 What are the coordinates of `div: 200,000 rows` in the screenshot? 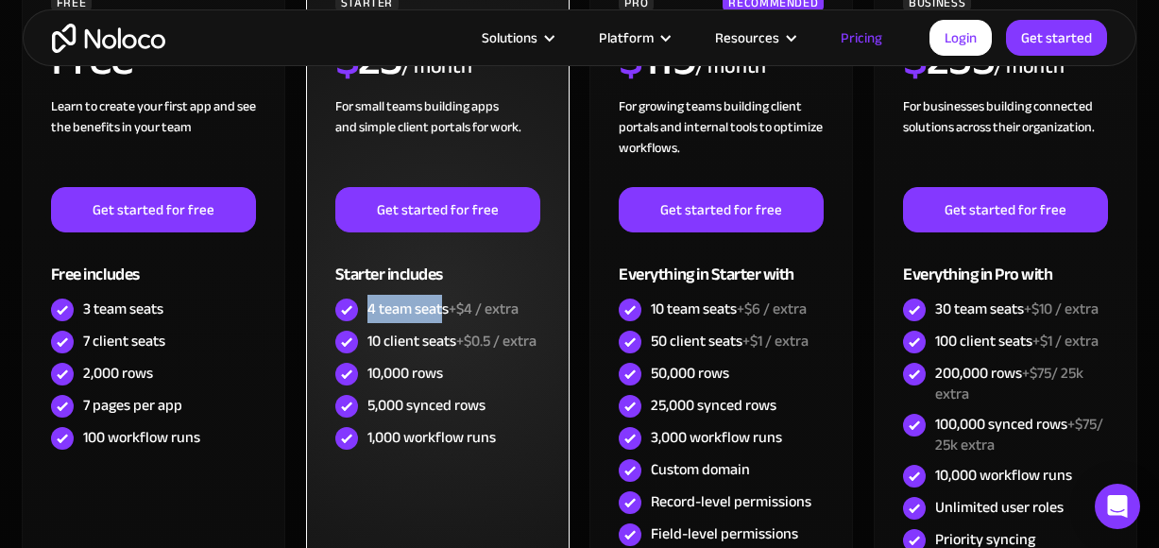 It's located at (1021, 384).